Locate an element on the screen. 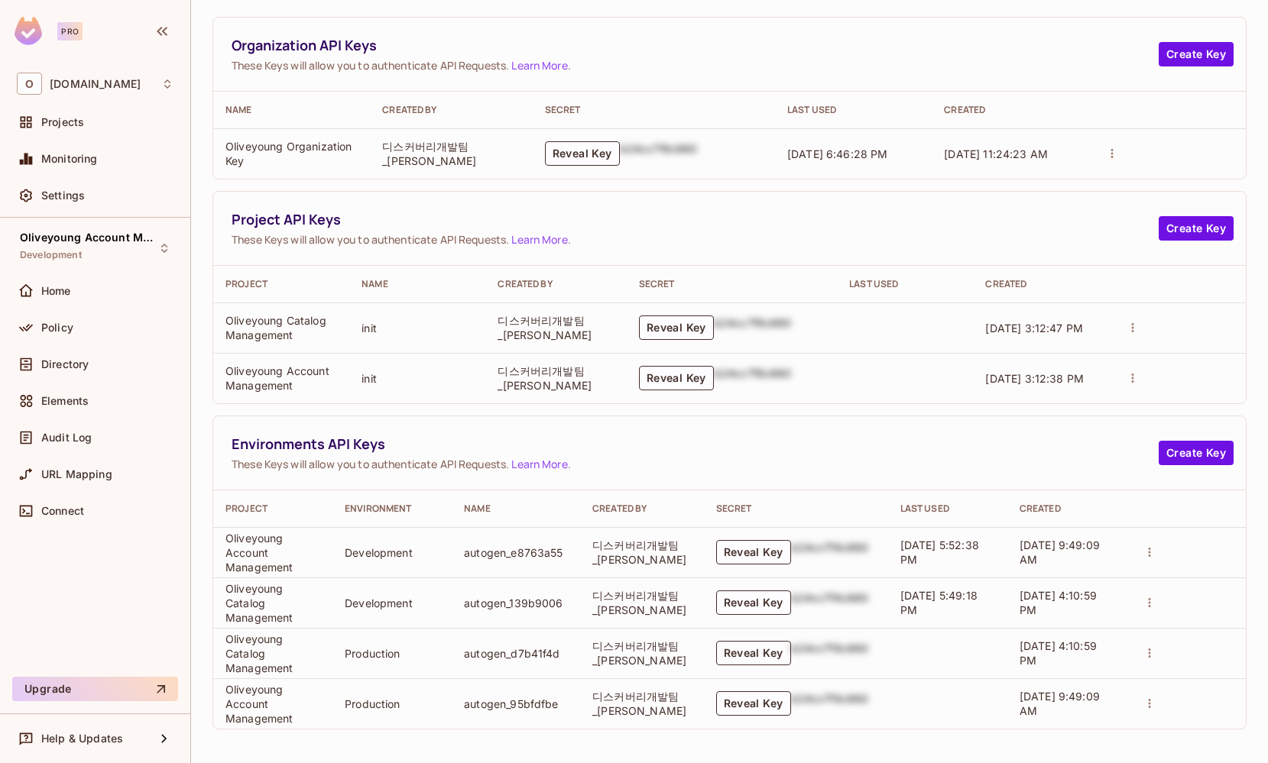 The height and width of the screenshot is (763, 1268). span: Environments API Keys is located at coordinates (695, 444).